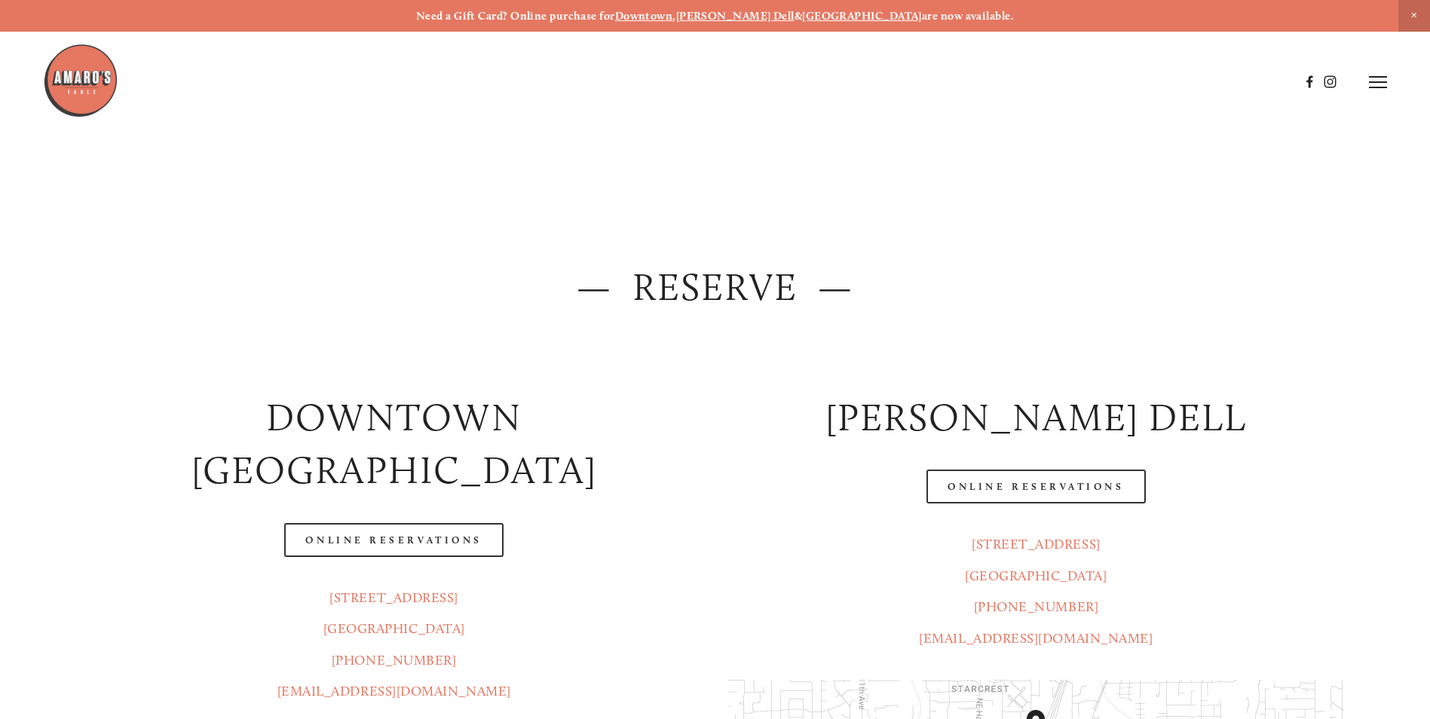 This screenshot has height=719, width=1430. What do you see at coordinates (715, 287) in the screenshot?
I see `h2: — Reserve —` at bounding box center [715, 287].